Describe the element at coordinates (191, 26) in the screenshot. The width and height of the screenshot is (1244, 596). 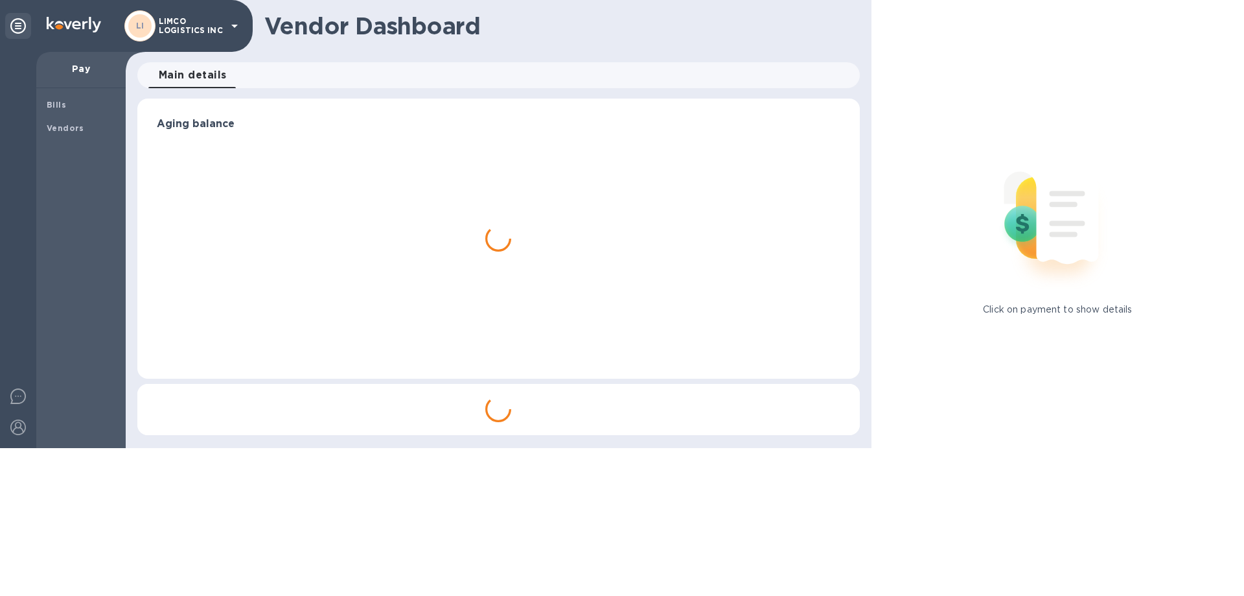
I see `p: LIMCO LOGISTICS INC` at that location.